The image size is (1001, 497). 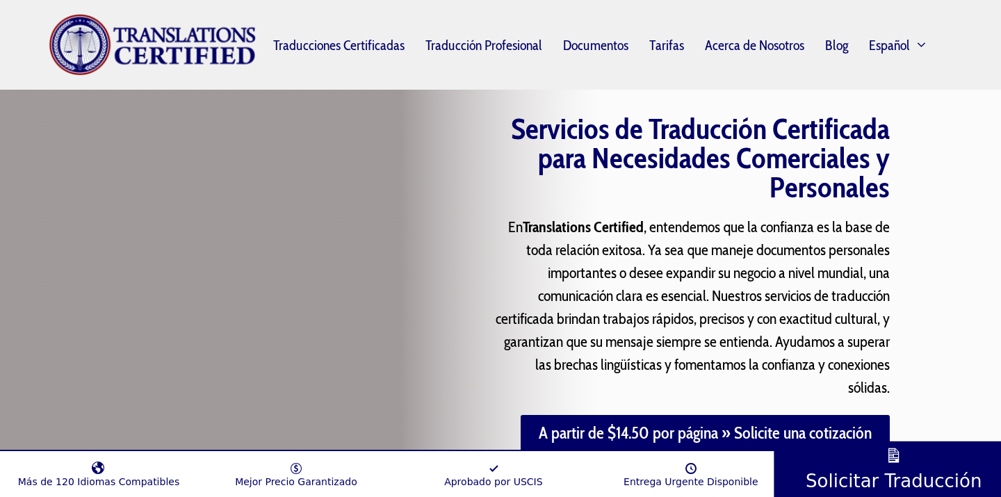 What do you see at coordinates (691, 307) in the screenshot?
I see `p: En , entendemos que la confianza es la base de toda relación exitosa. Ya sea que maneje documento...` at bounding box center [691, 307].